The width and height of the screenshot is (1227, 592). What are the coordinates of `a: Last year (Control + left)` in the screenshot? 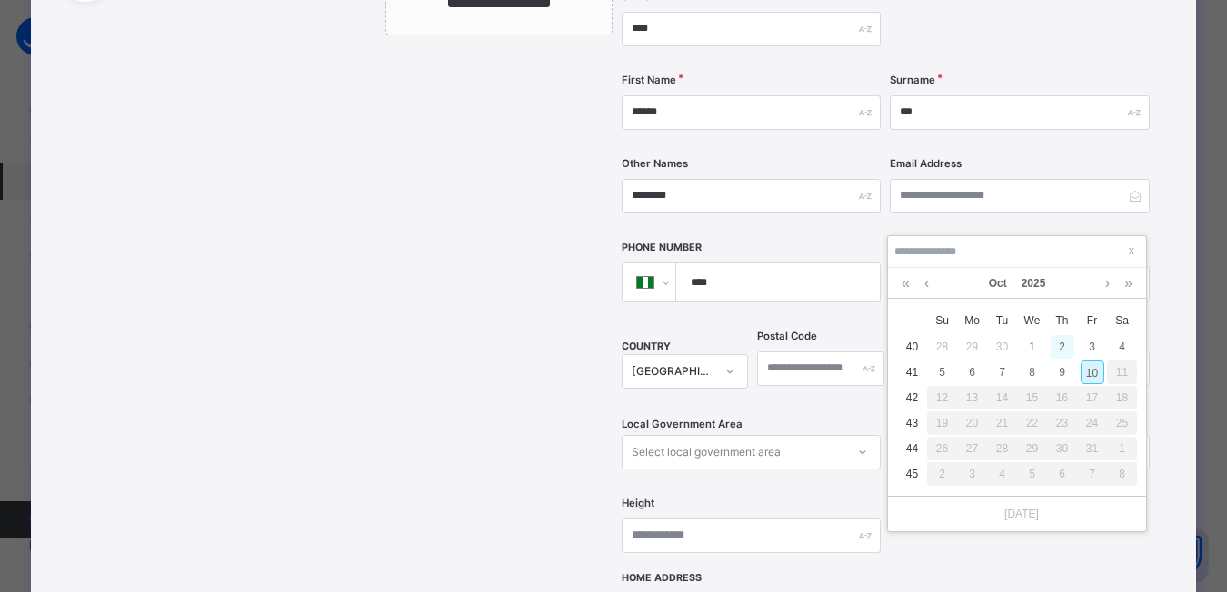 It's located at (905, 283).